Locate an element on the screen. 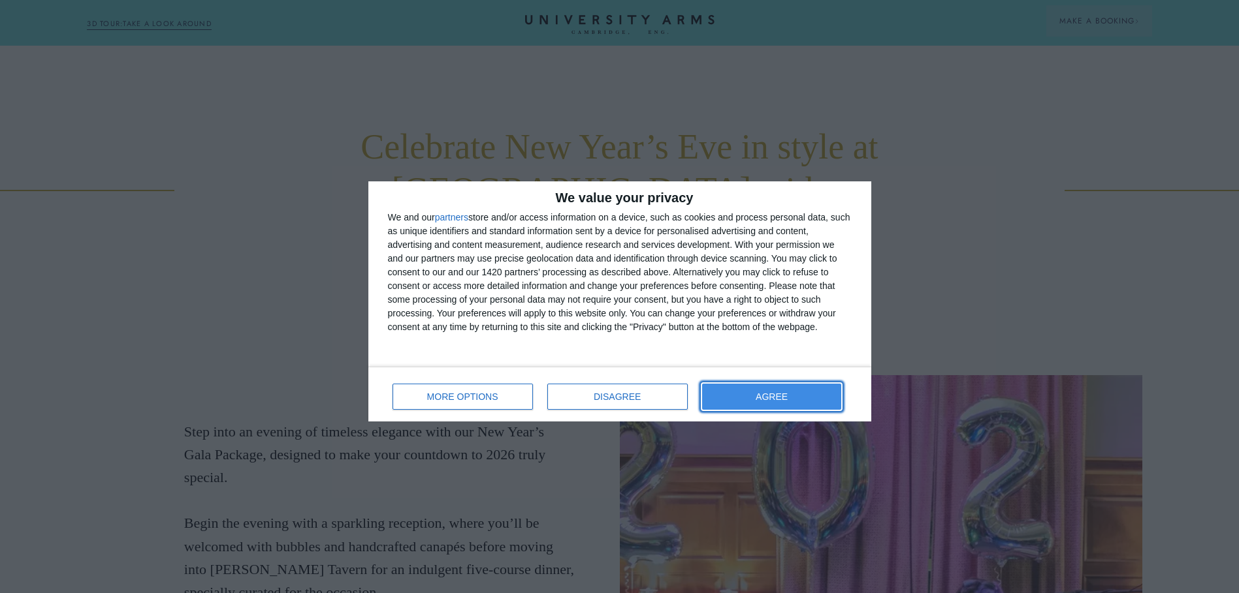  button: MORE OPTIONS is located at coordinates (462, 397).